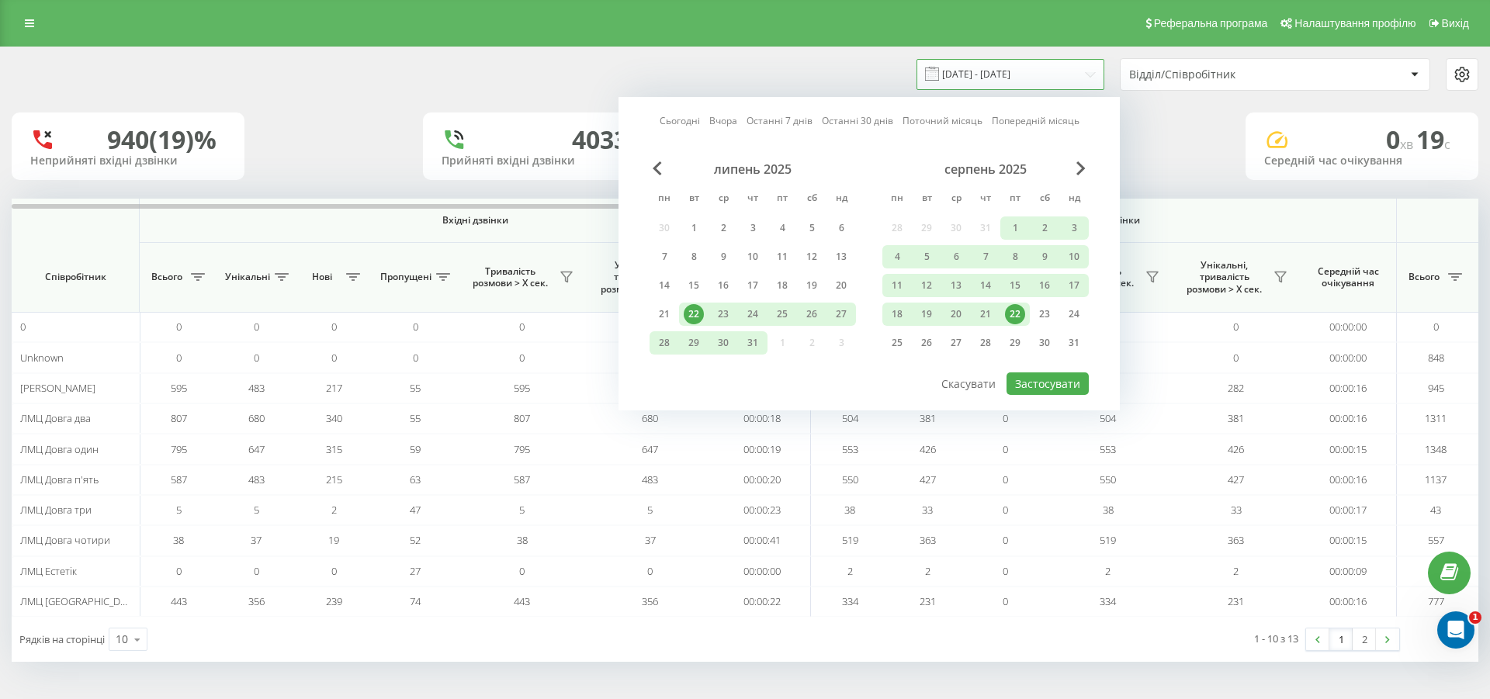  What do you see at coordinates (812, 286) in the screenshot?
I see `div: 19` at bounding box center [812, 286].